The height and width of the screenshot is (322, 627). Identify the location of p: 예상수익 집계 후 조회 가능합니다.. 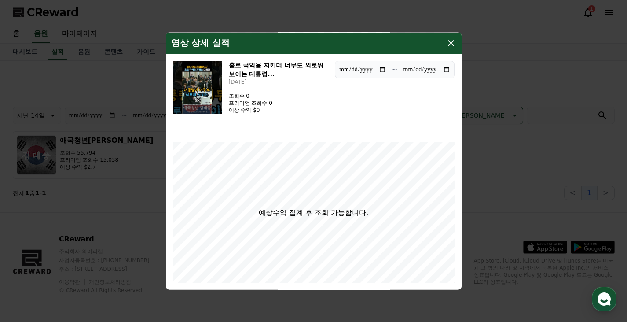
(313, 212).